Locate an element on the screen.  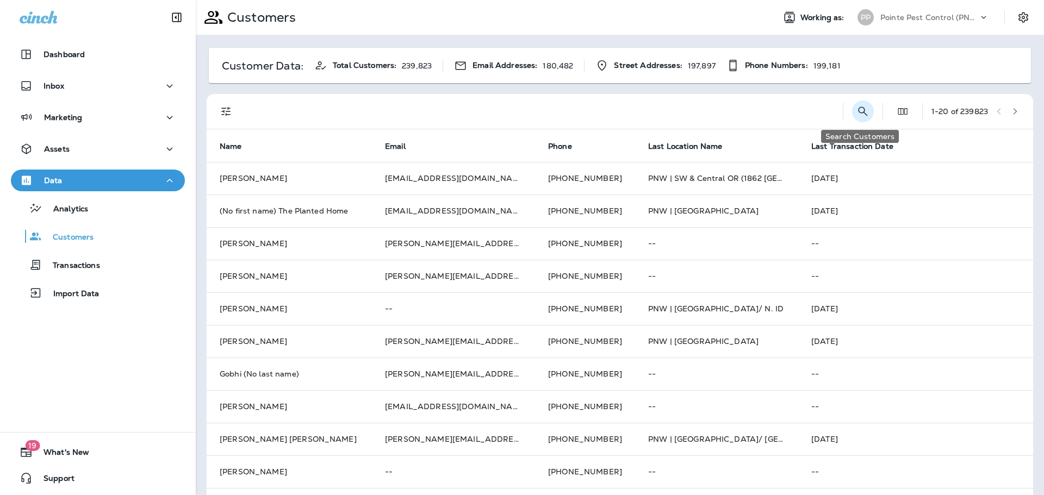
span: What's New is located at coordinates (61, 455).